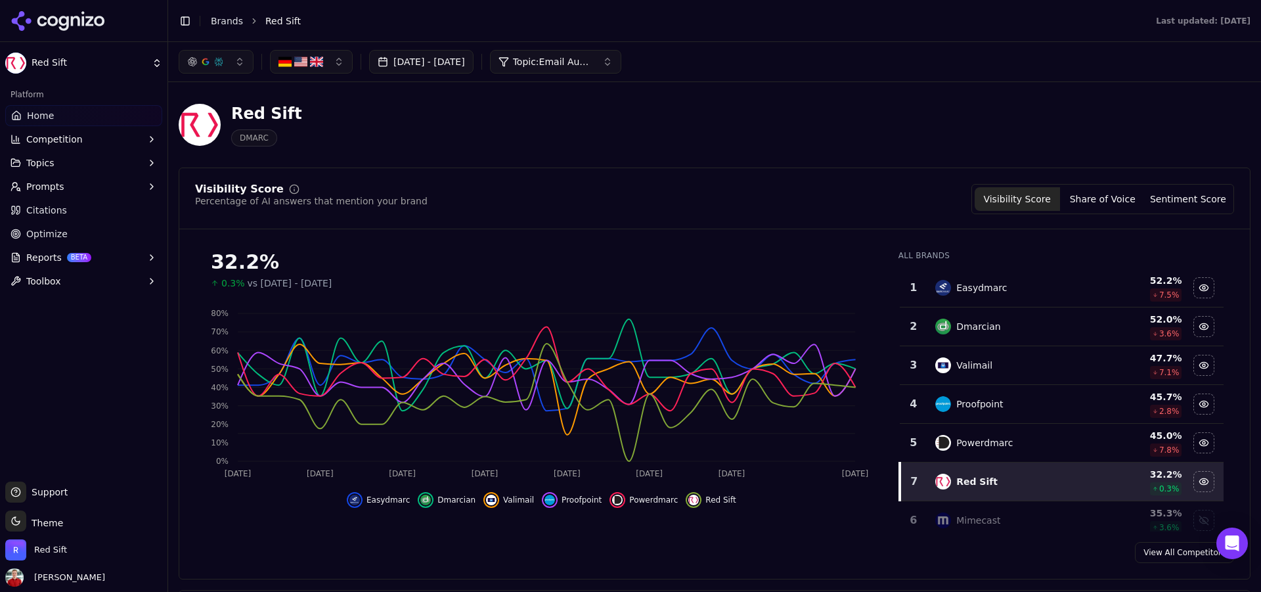 The width and height of the screenshot is (1261, 592). What do you see at coordinates (943, 481) in the screenshot?
I see `img: red sift` at bounding box center [943, 481].